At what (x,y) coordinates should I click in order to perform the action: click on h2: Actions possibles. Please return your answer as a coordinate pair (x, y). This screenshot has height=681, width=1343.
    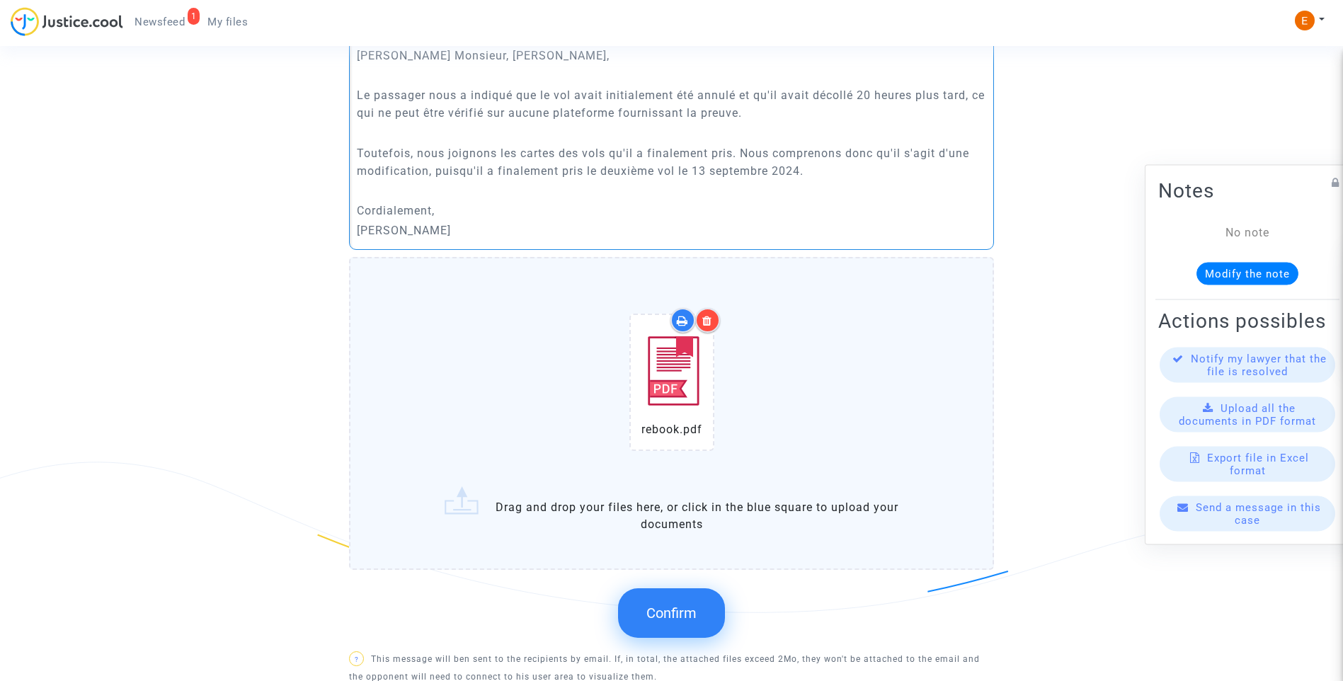
    Looking at the image, I should click on (1247, 321).